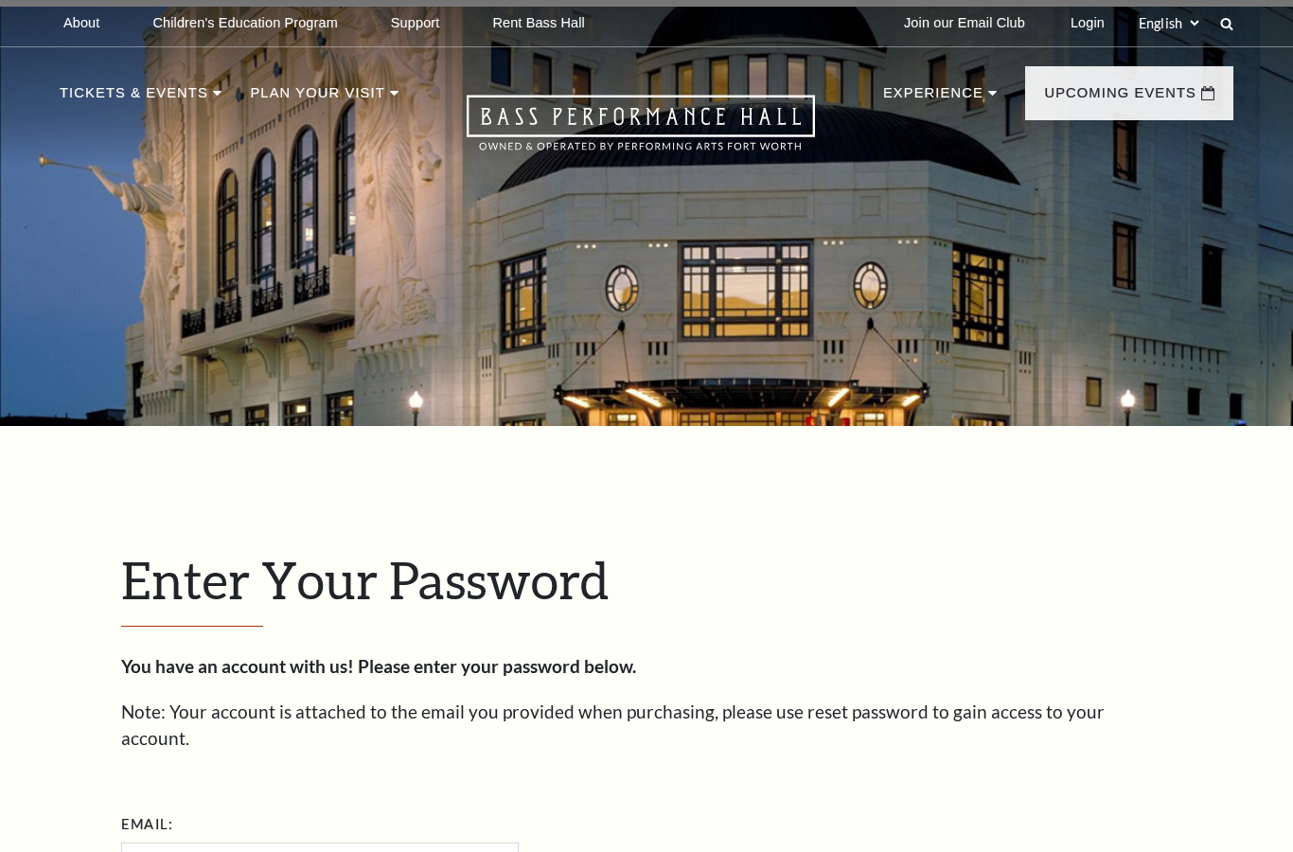  I want to click on p: Tickets & Events, so click(133, 98).